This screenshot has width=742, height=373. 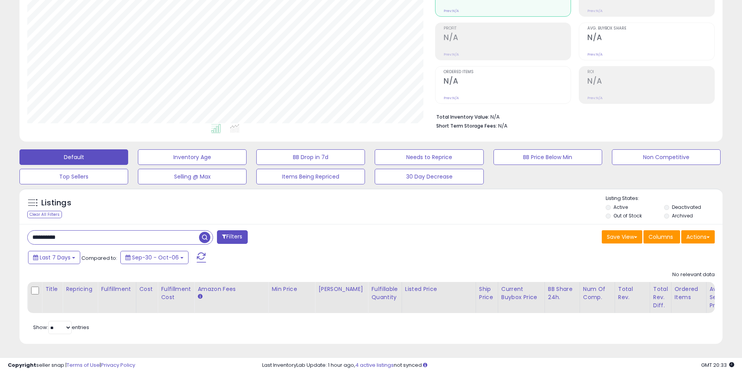 I want to click on b: Short Term Storage Fees:, so click(x=466, y=126).